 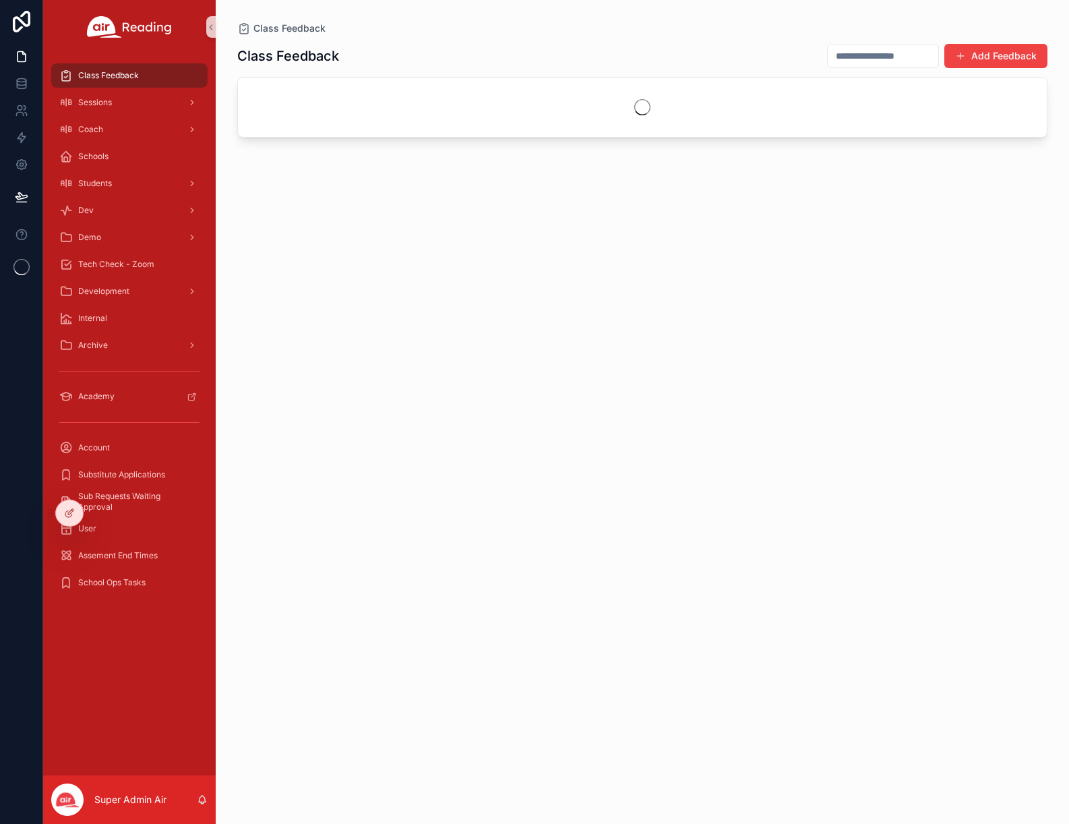 What do you see at coordinates (136, 501) in the screenshot?
I see `span: Sub Requests Waiting Approval` at bounding box center [136, 501].